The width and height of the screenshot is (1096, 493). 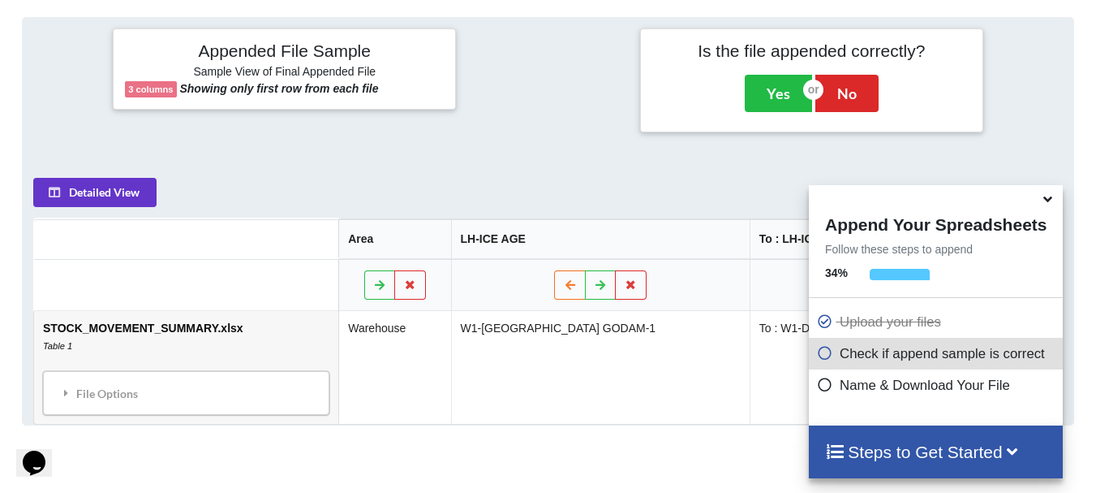 What do you see at coordinates (938, 385) in the screenshot?
I see `p: Name & Download Your File` at bounding box center [938, 385].